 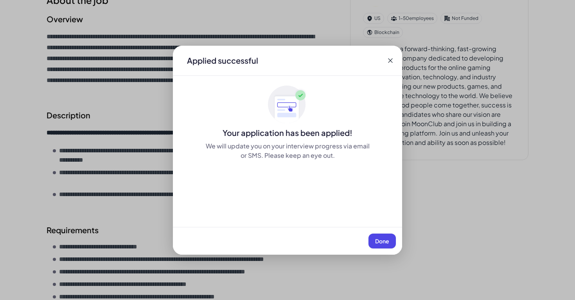 I want to click on img: ApplyedMaskGroup3.svg, so click(x=287, y=105).